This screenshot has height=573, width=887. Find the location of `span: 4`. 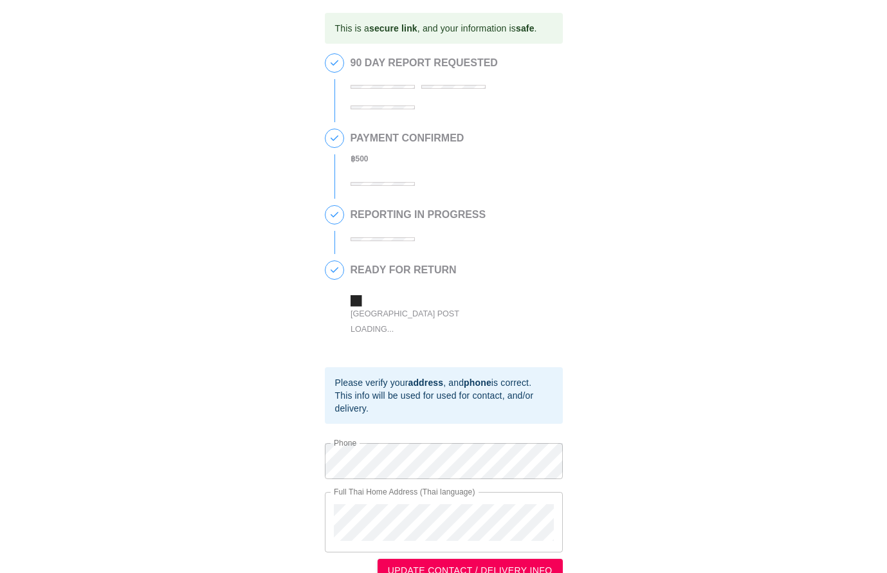

span: 4 is located at coordinates (334, 270).